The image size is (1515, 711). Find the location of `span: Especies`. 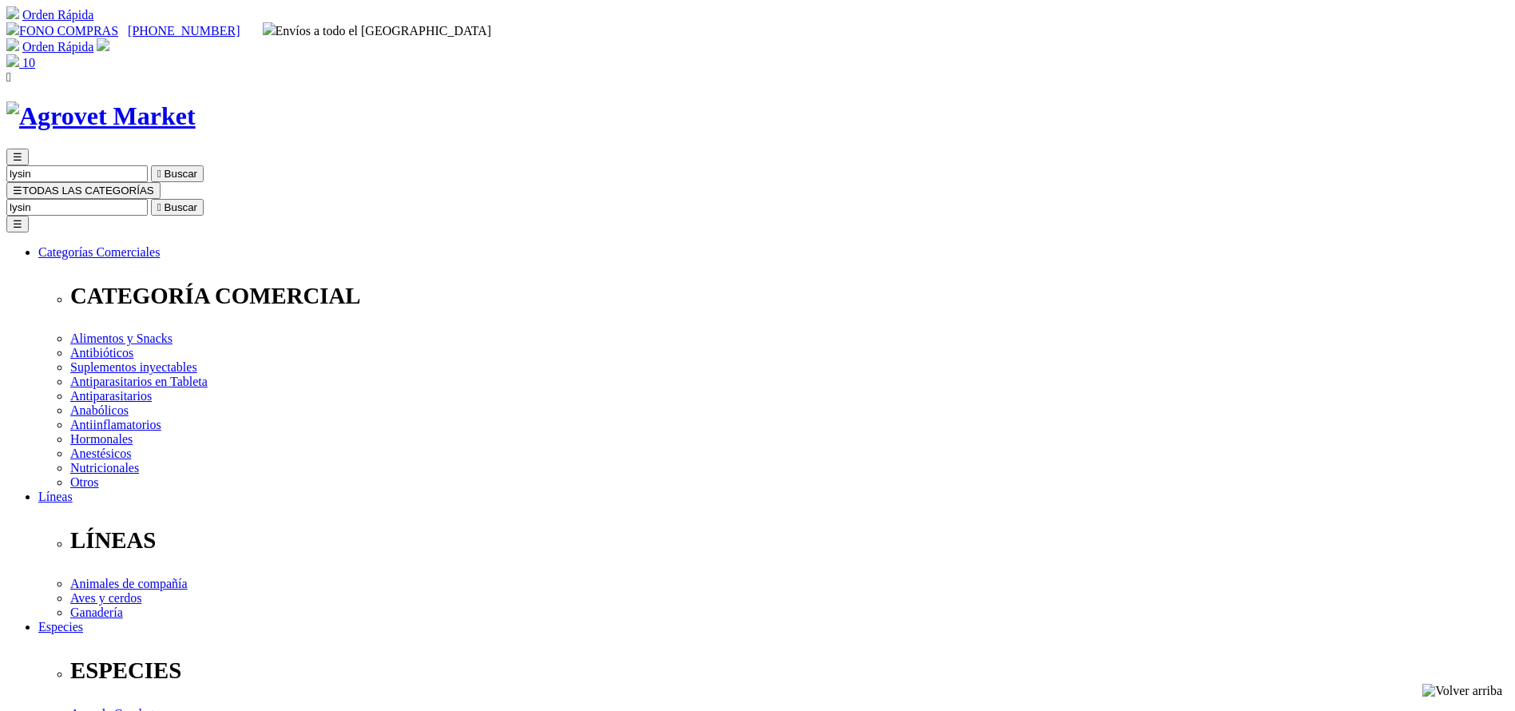

span: Especies is located at coordinates (61, 626).